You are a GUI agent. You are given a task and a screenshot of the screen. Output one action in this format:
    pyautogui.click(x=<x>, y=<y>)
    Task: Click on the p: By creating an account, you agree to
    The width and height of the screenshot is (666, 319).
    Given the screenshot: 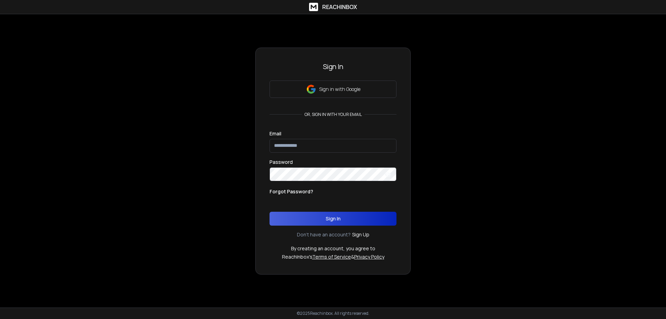 What is the action you would take?
    pyautogui.click(x=333, y=248)
    